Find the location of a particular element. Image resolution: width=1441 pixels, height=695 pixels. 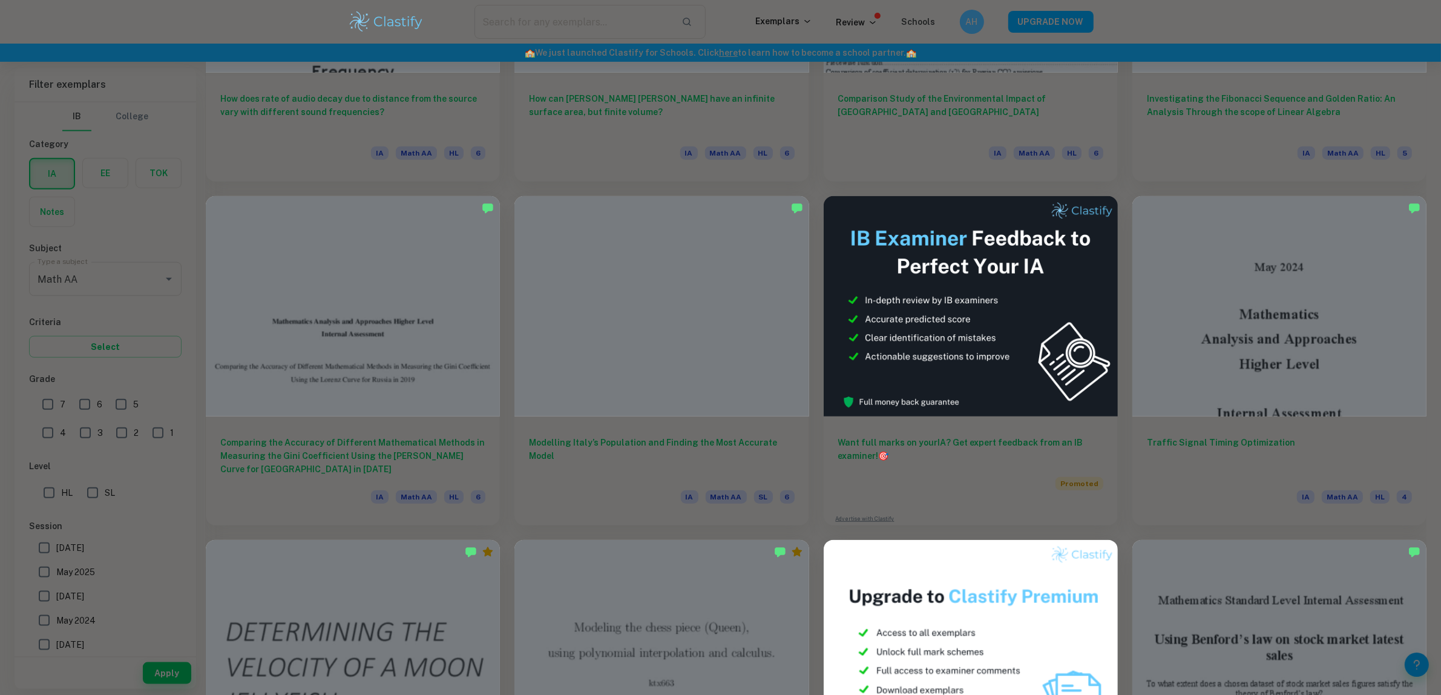

span: Promoted is located at coordinates (1079, 483).